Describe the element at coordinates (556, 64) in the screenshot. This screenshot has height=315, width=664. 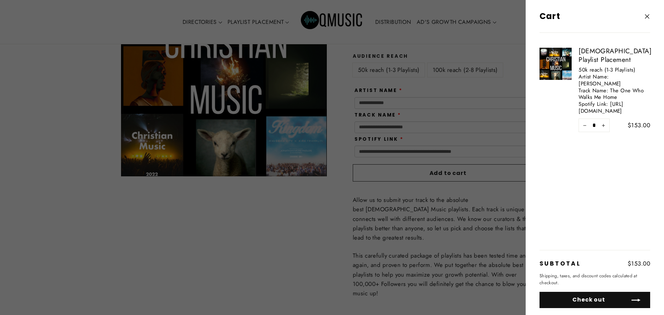
I see `img: Christian Playlist Placement` at that location.